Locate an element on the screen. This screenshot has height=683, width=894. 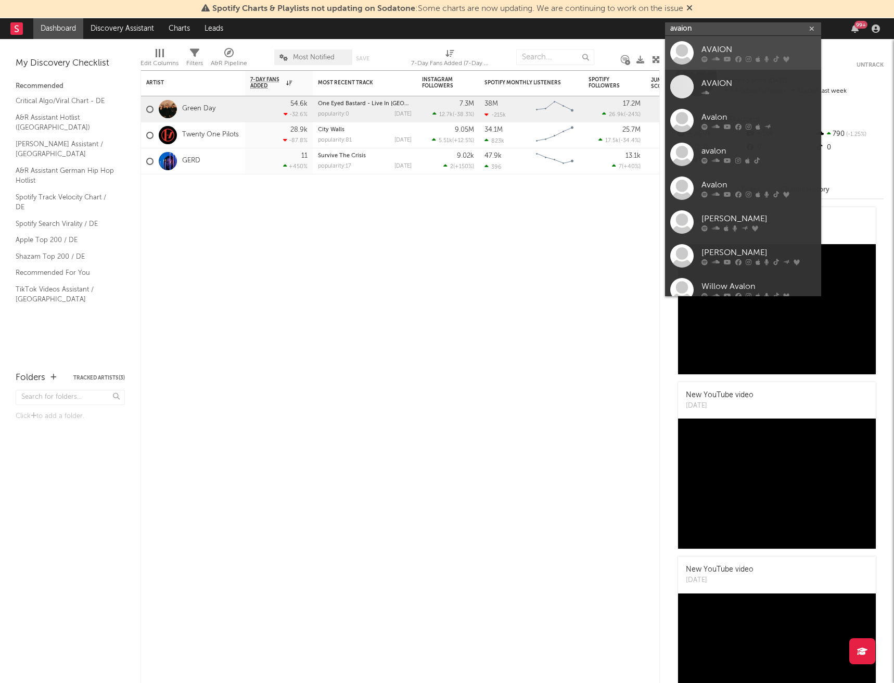
a: Recommended For You is located at coordinates (65, 273).